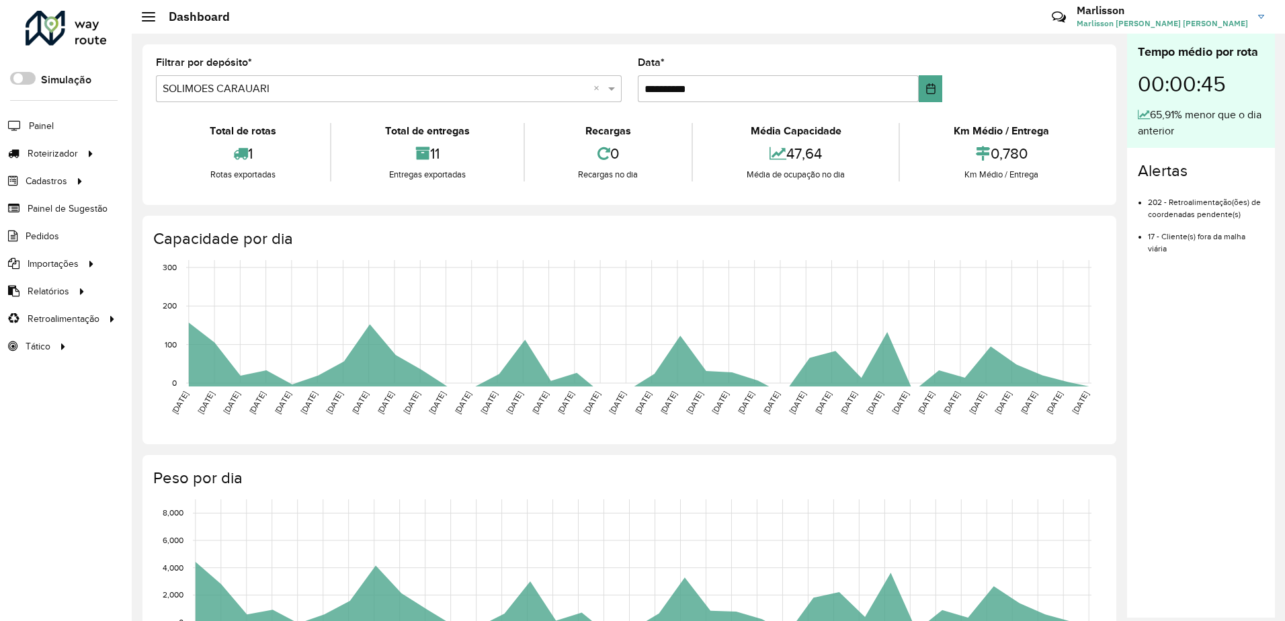 This screenshot has width=1285, height=621. Describe the element at coordinates (173, 594) in the screenshot. I see `text: 2,000` at that location.